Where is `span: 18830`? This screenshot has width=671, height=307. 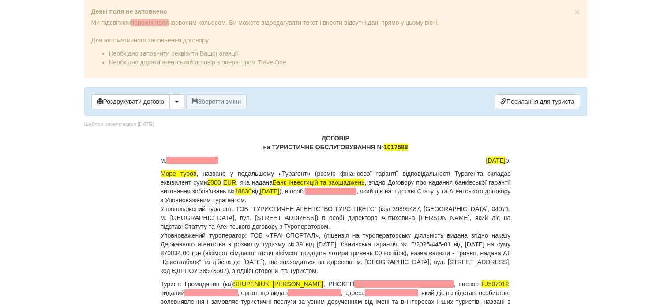
span: 18830 is located at coordinates (243, 191).